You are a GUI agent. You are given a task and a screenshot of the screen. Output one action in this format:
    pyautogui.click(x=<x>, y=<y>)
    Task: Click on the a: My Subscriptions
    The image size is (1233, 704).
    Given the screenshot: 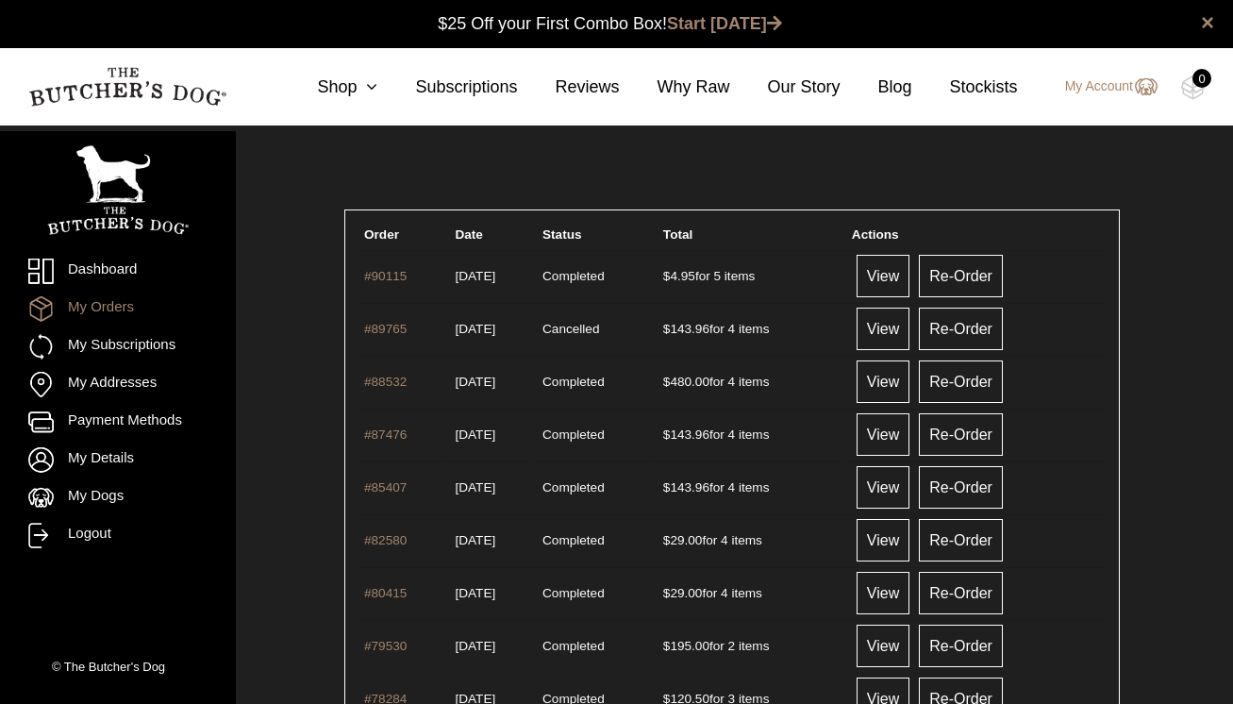 What is the action you would take?
    pyautogui.click(x=118, y=346)
    